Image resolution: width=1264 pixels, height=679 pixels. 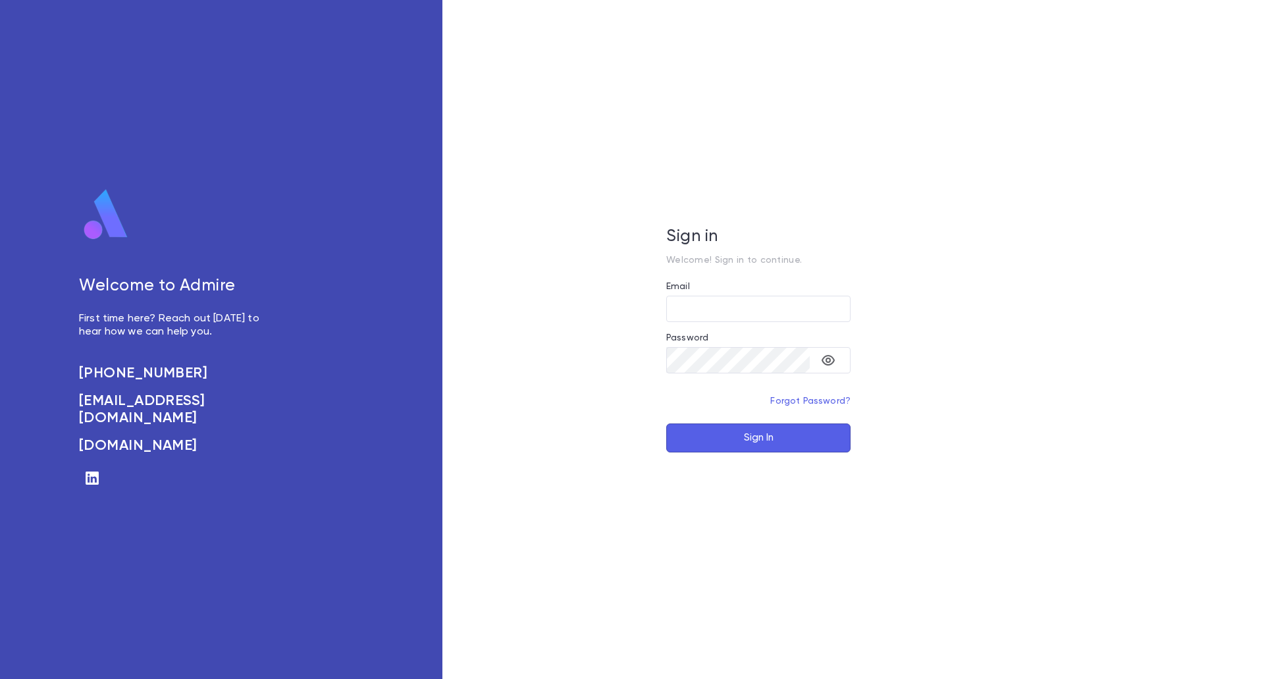 I want to click on p: Welcome! Sign in to continue., so click(x=759, y=260).